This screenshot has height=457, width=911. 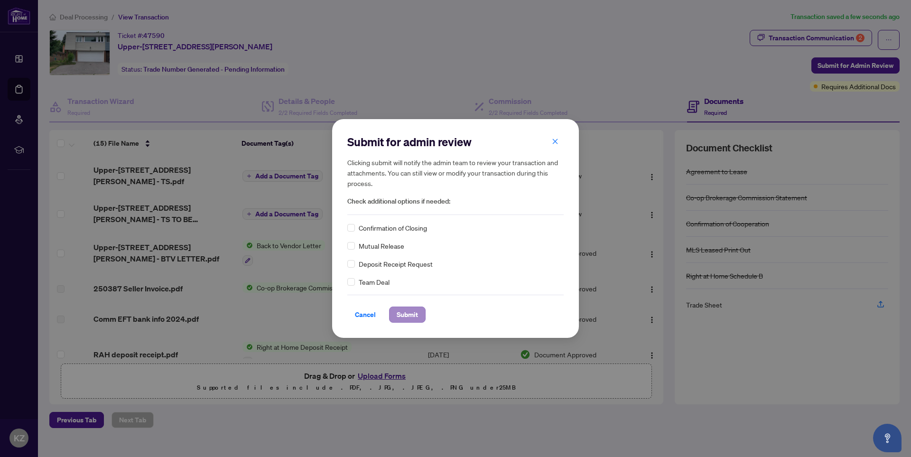 What do you see at coordinates (396, 264) in the screenshot?
I see `span: Deposit Receipt Request` at bounding box center [396, 264].